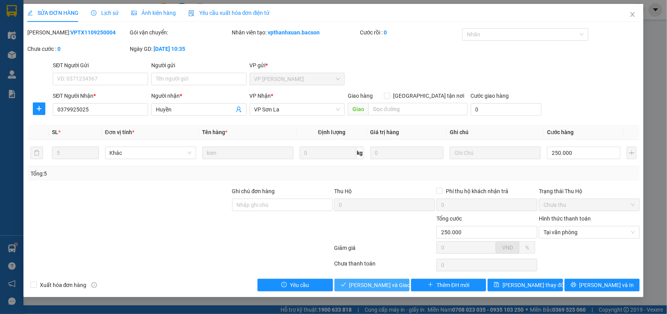 The width and height of the screenshot is (667, 314). What do you see at coordinates (449, 218) in the screenshot?
I see `span: Tổng cước` at bounding box center [449, 218].